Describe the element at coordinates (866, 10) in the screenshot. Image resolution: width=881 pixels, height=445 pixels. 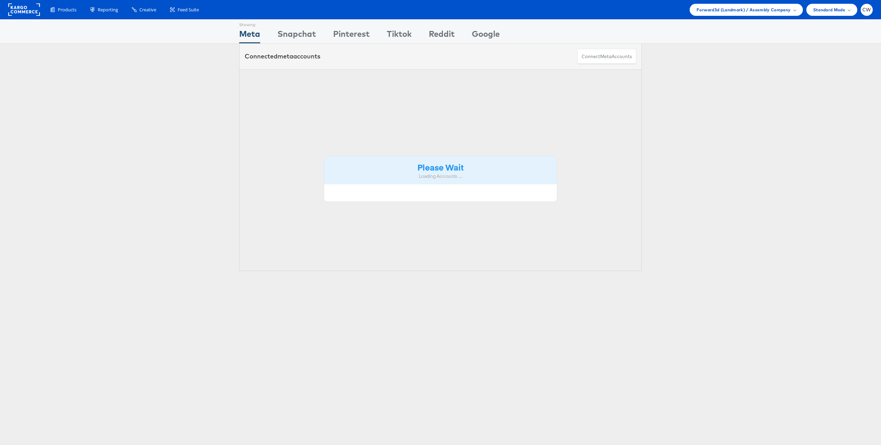
I see `span: CW` at that location.